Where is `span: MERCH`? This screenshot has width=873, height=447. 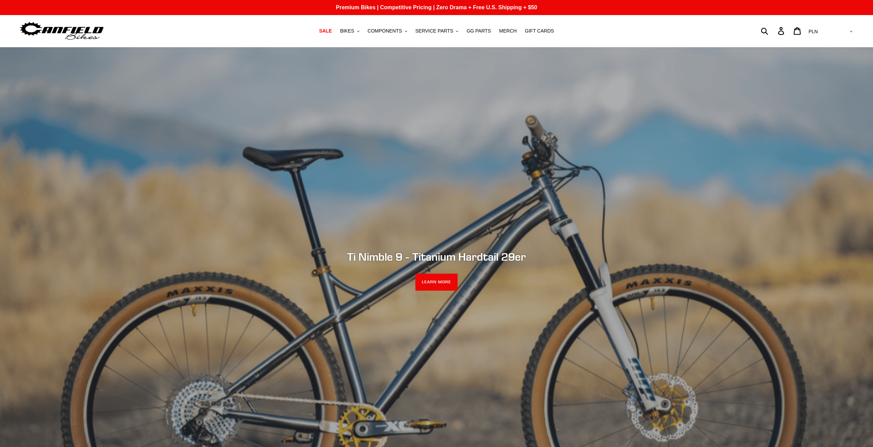 span: MERCH is located at coordinates (507, 31).